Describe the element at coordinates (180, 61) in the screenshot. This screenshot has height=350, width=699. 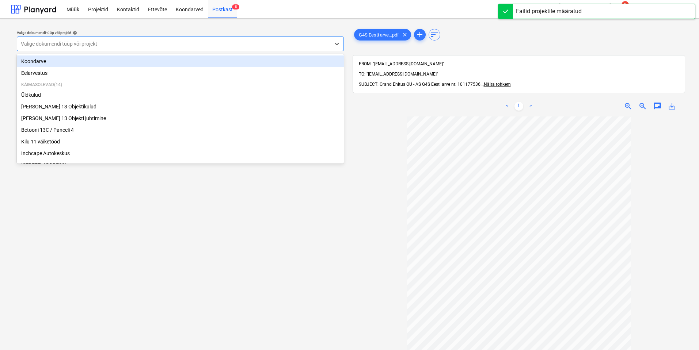
I see `div: Koondarve` at that location.